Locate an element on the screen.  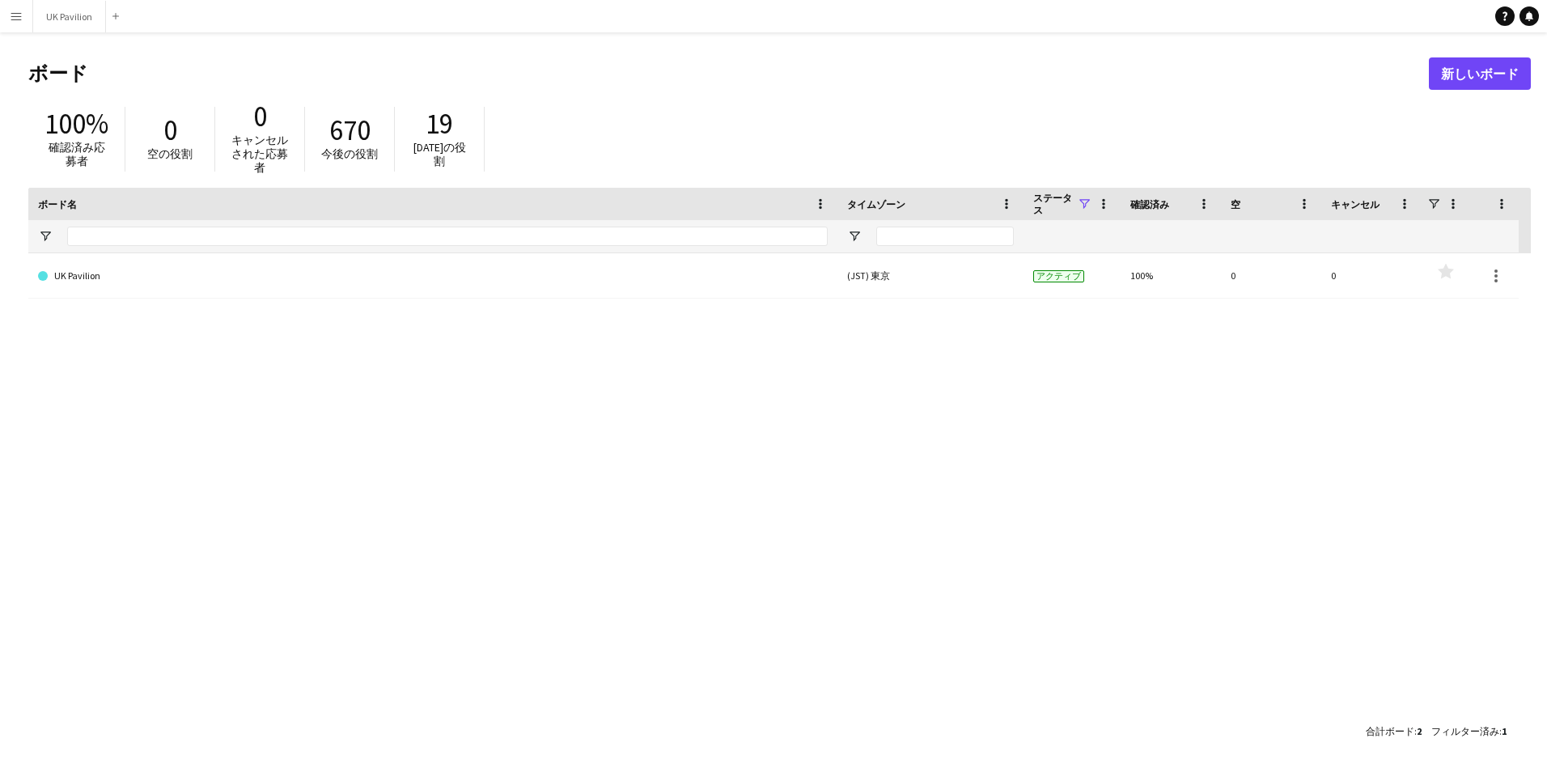
span: 空 is located at coordinates (1236, 204).